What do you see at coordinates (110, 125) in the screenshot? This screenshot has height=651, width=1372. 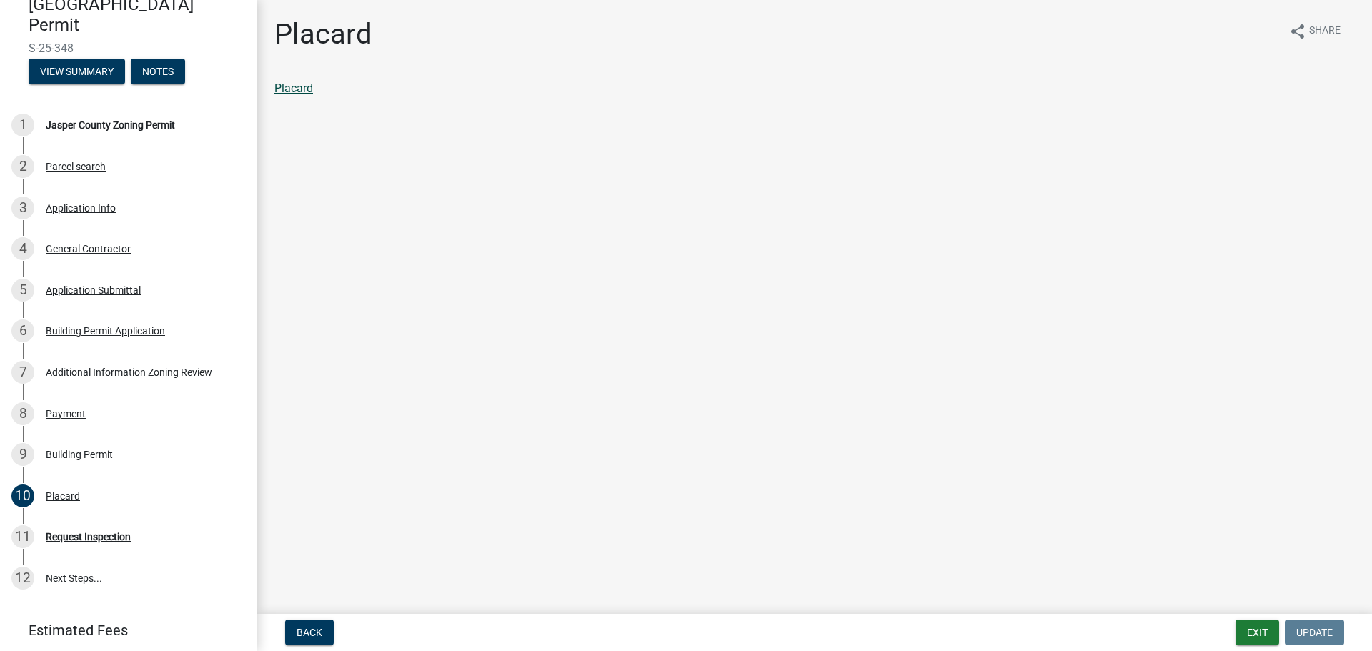 I see `div: Jasper County Zoning Permit` at bounding box center [110, 125].